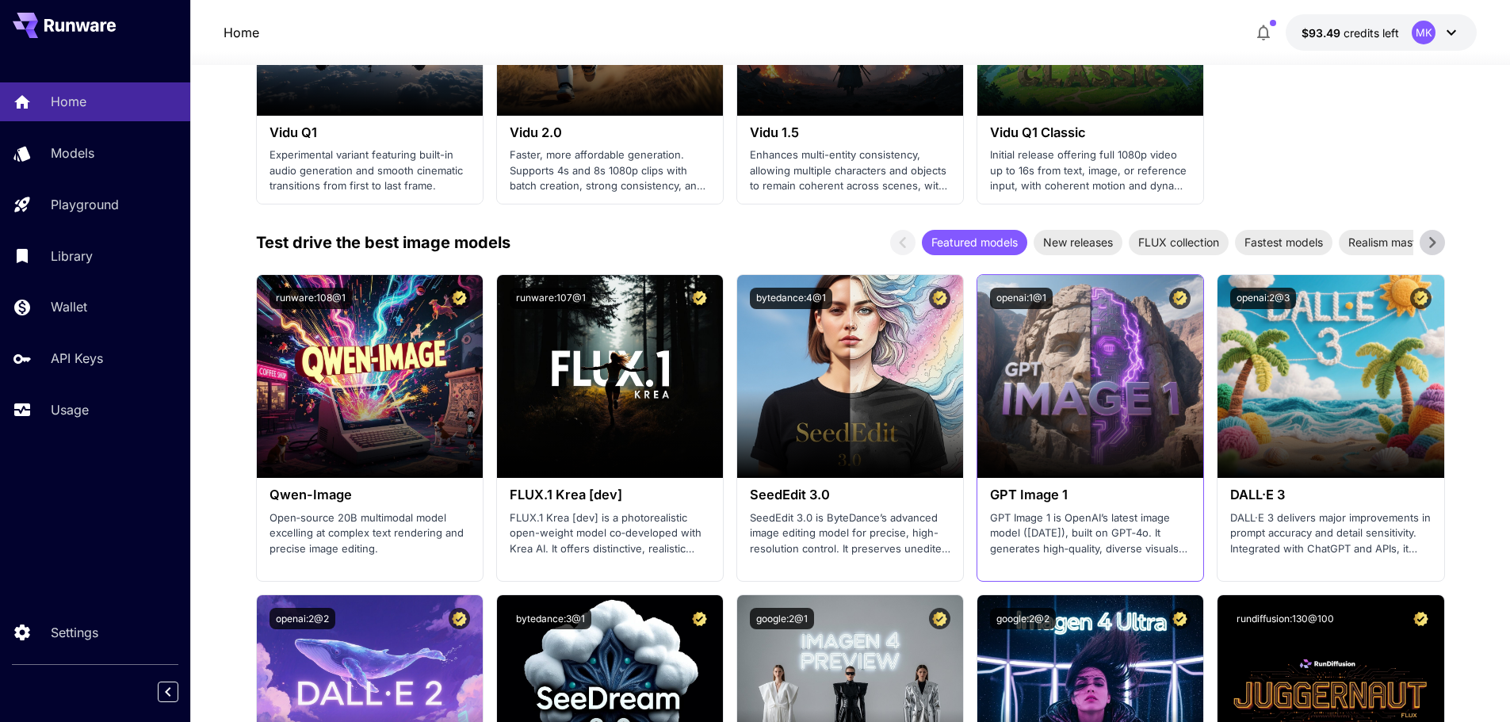  Describe the element at coordinates (1078, 243) in the screenshot. I see `div: New releases` at that location.